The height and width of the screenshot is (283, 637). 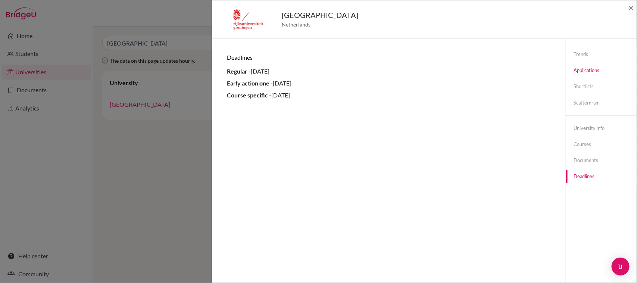 I want to click on span: Course specific -, so click(x=249, y=95).